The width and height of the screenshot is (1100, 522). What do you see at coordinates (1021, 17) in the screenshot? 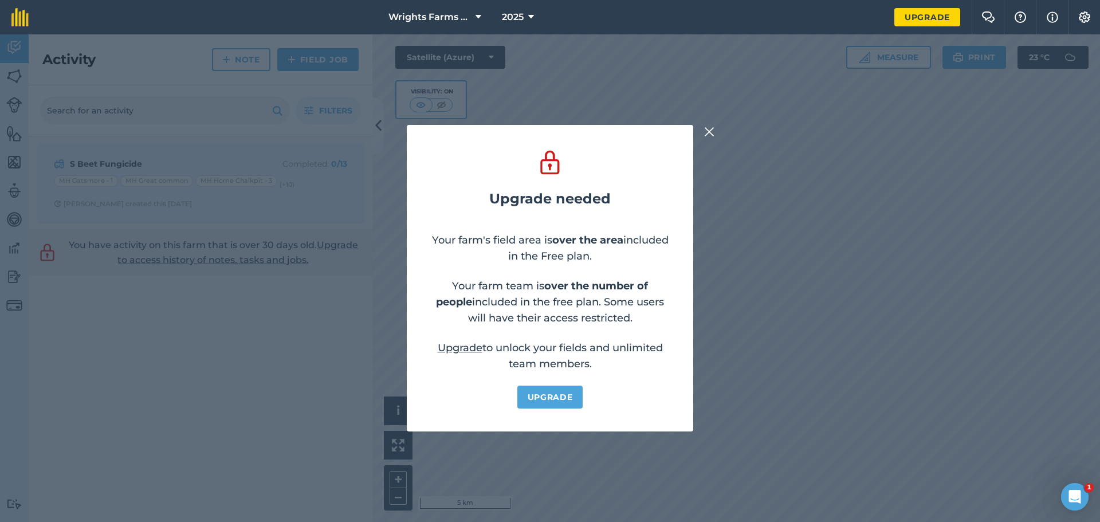
I see `img: A question mark icon` at bounding box center [1021, 17].